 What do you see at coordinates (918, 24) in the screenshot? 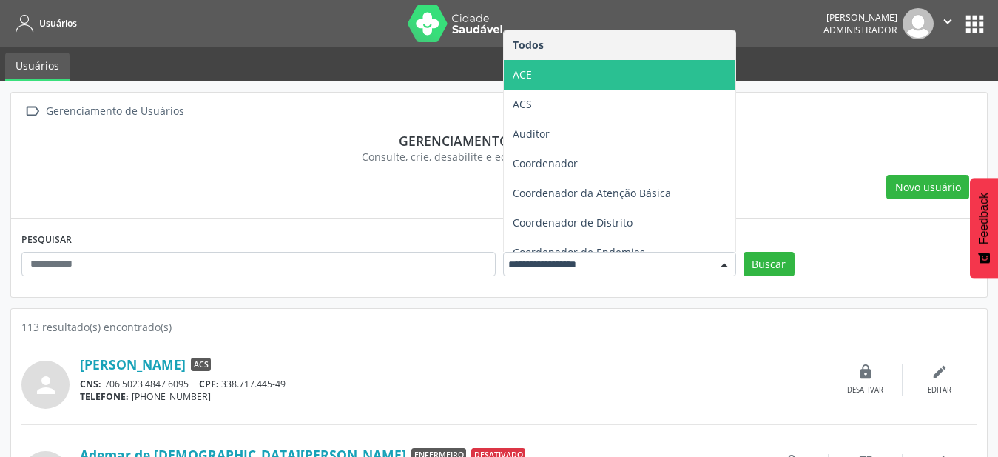
I see `img: img` at bounding box center [918, 24].